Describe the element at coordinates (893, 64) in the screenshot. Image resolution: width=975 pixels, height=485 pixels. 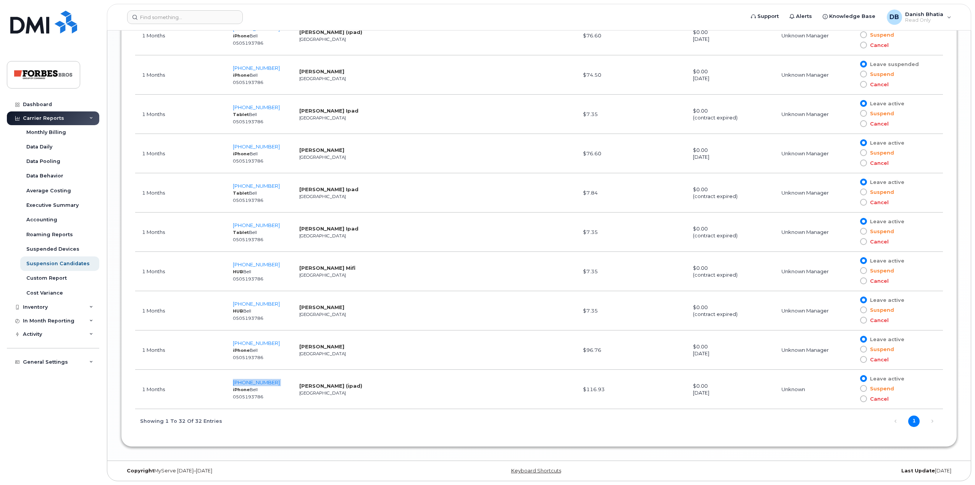
I see `span: Leave suspended` at that location.